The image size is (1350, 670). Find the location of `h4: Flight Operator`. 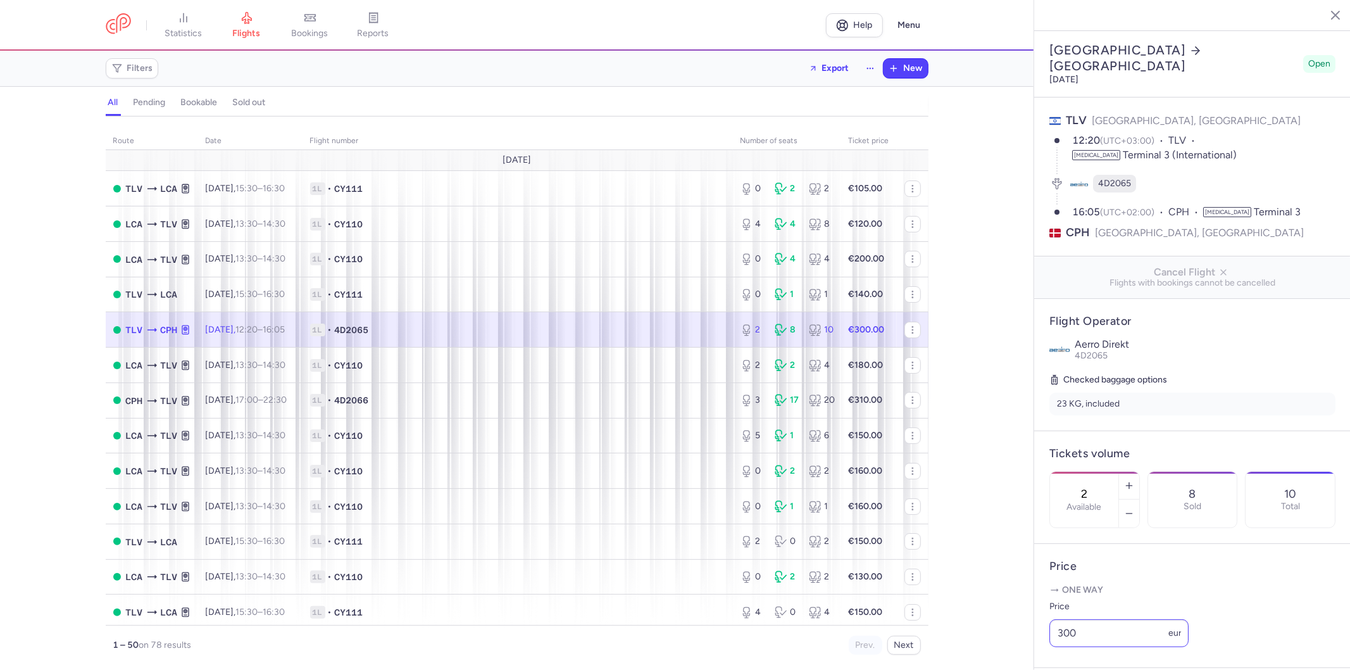

h4: Flight Operator is located at coordinates (1192, 321).